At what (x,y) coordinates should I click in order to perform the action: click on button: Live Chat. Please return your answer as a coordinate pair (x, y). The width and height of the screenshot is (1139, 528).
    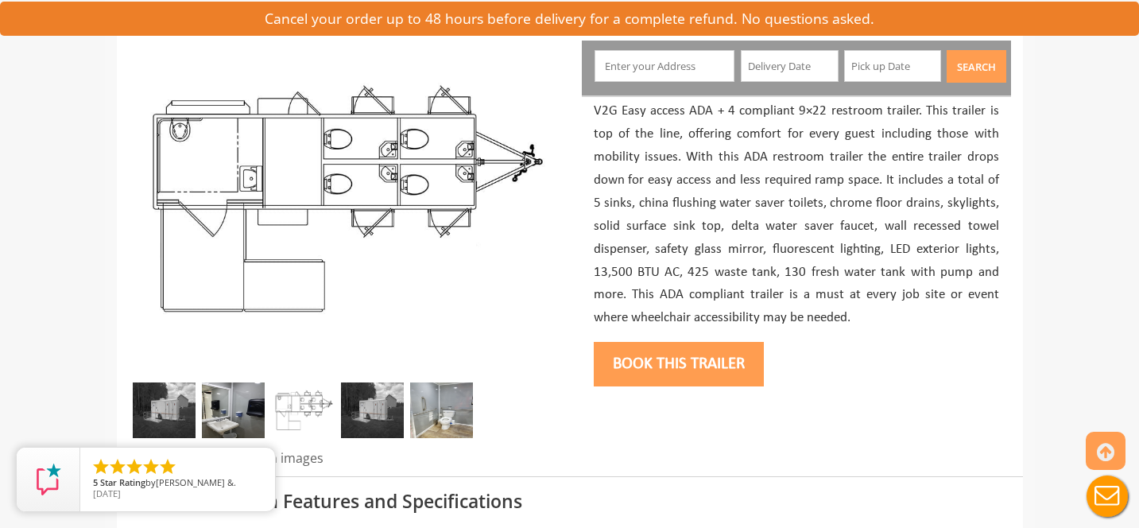
    Looking at the image, I should click on (1107, 496).